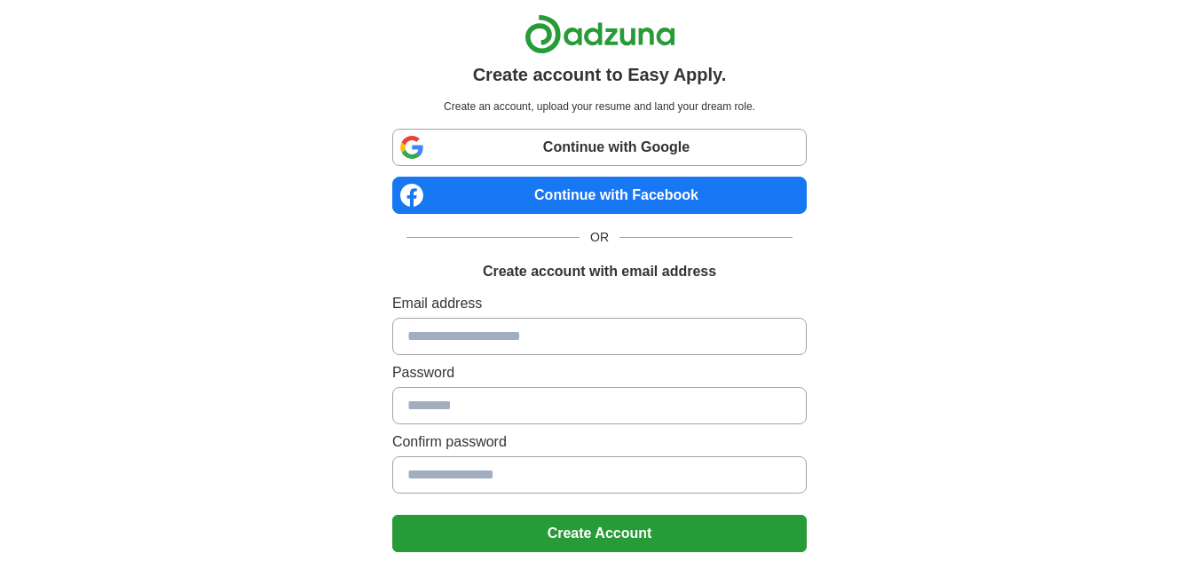 The width and height of the screenshot is (1199, 569). I want to click on label: Password, so click(599, 373).